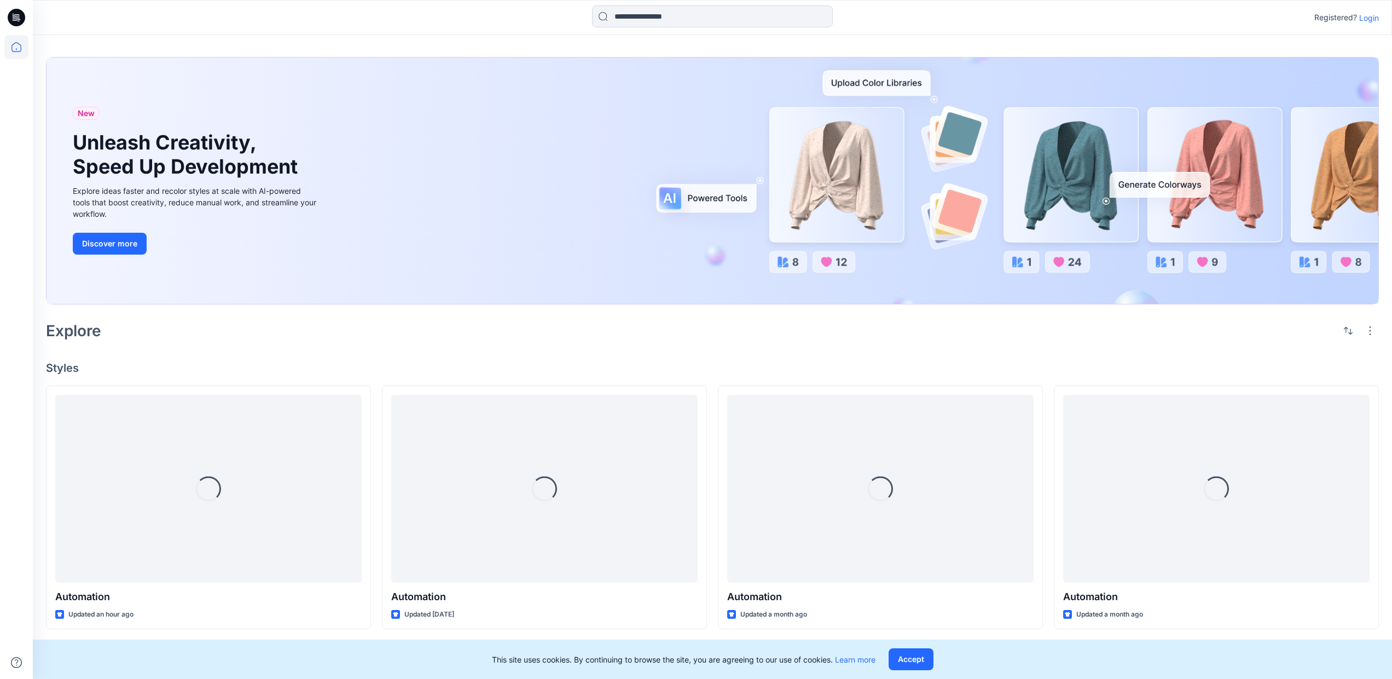  I want to click on h2: Explore, so click(73, 331).